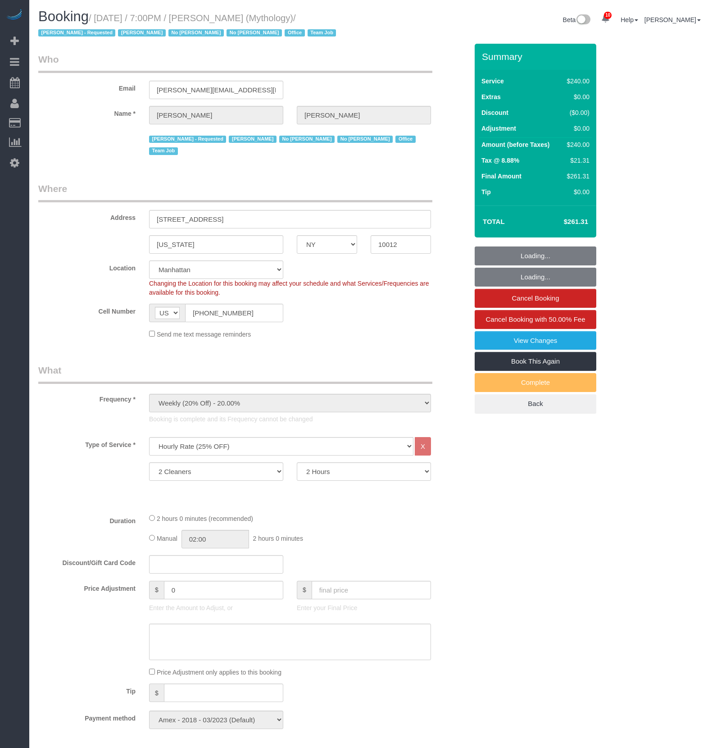 This screenshot has height=748, width=712. I want to click on span: 2 hours 0 minutes (recommended), so click(205, 518).